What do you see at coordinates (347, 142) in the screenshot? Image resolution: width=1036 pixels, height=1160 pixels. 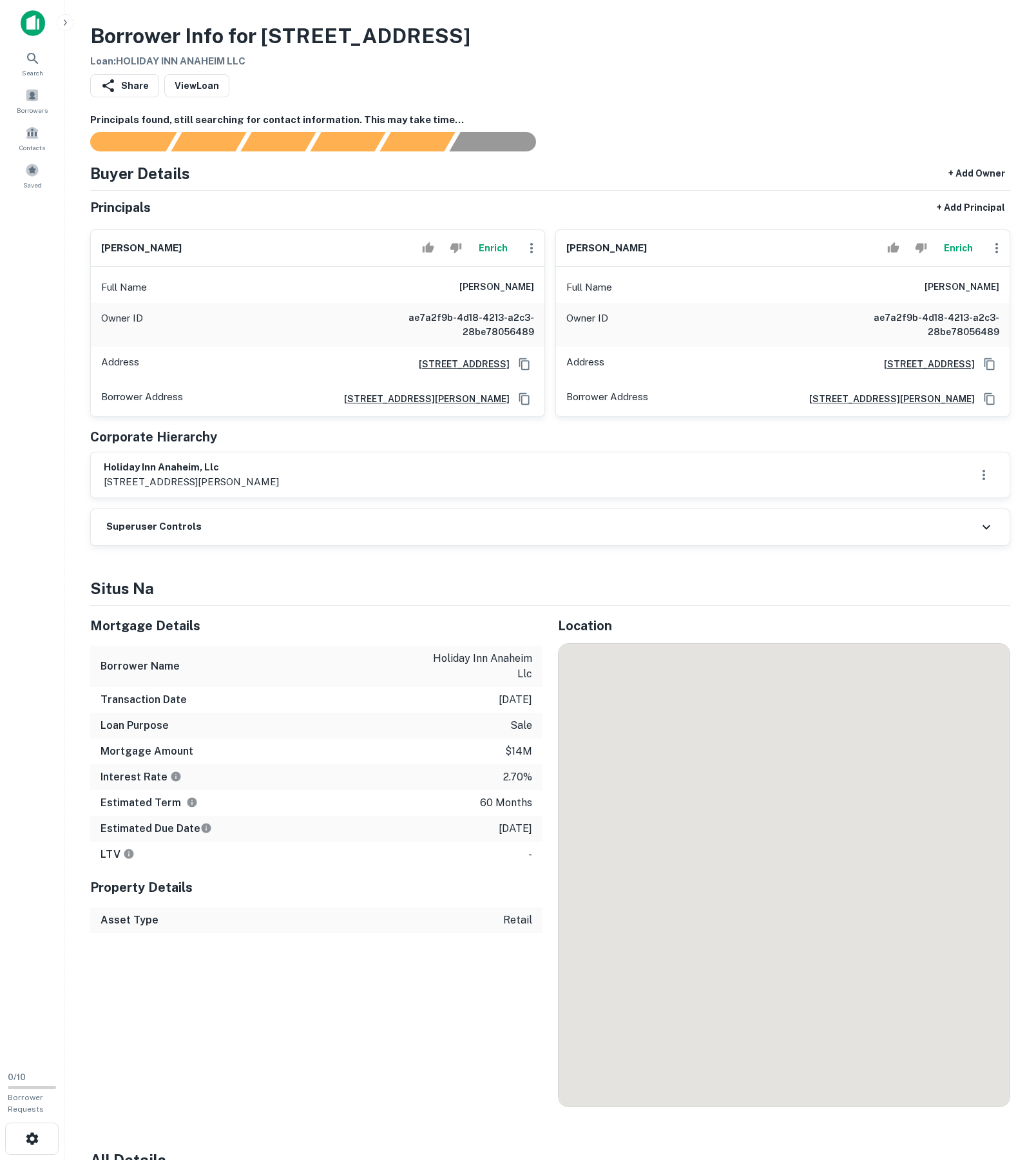 I see `div: Principals found, AI now looking for contact information...` at bounding box center [347, 142].